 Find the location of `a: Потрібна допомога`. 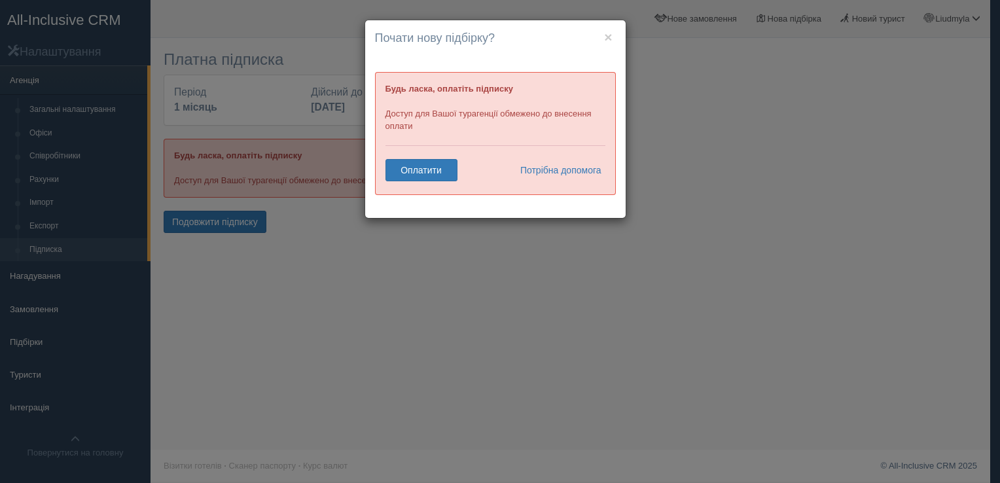

a: Потрібна допомога is located at coordinates (557, 170).